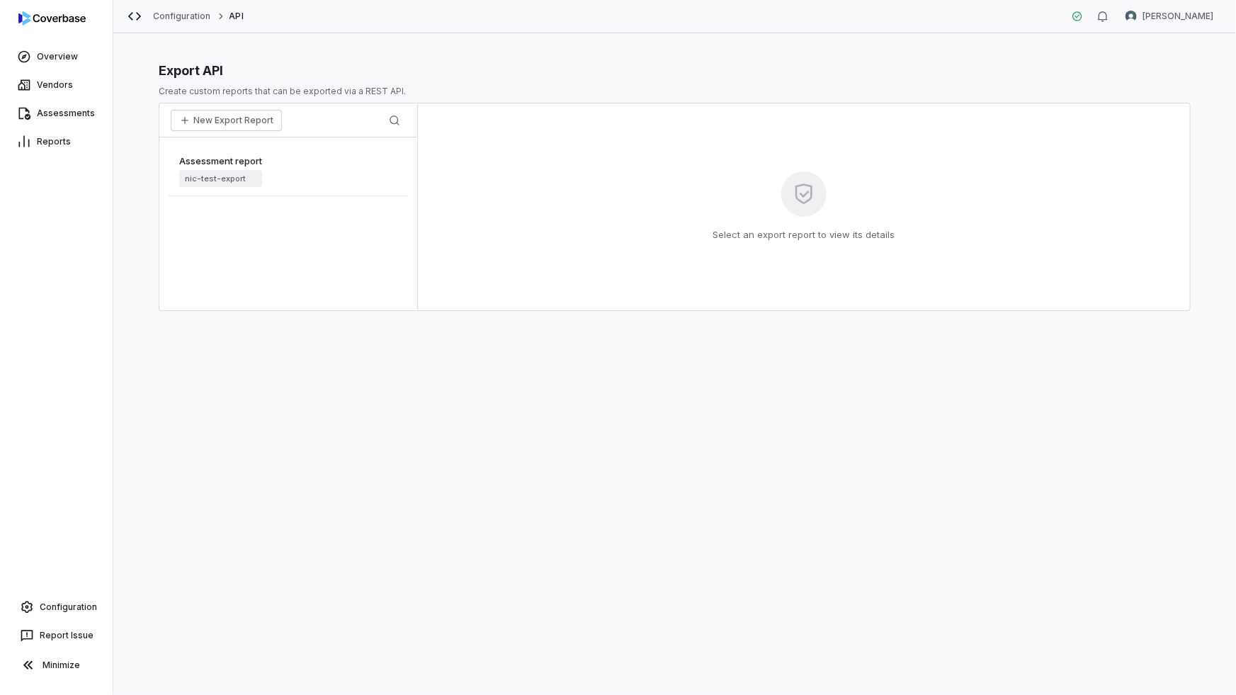 The height and width of the screenshot is (695, 1236). Describe the element at coordinates (226, 120) in the screenshot. I see `button: New Export Report` at that location.